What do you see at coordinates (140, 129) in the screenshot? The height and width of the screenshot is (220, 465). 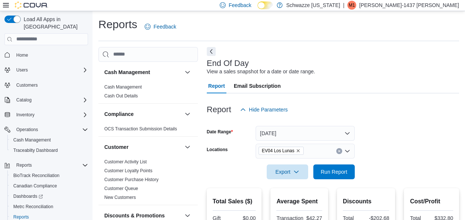 I see `a: OCS Transaction Submission Details` at bounding box center [140, 129].